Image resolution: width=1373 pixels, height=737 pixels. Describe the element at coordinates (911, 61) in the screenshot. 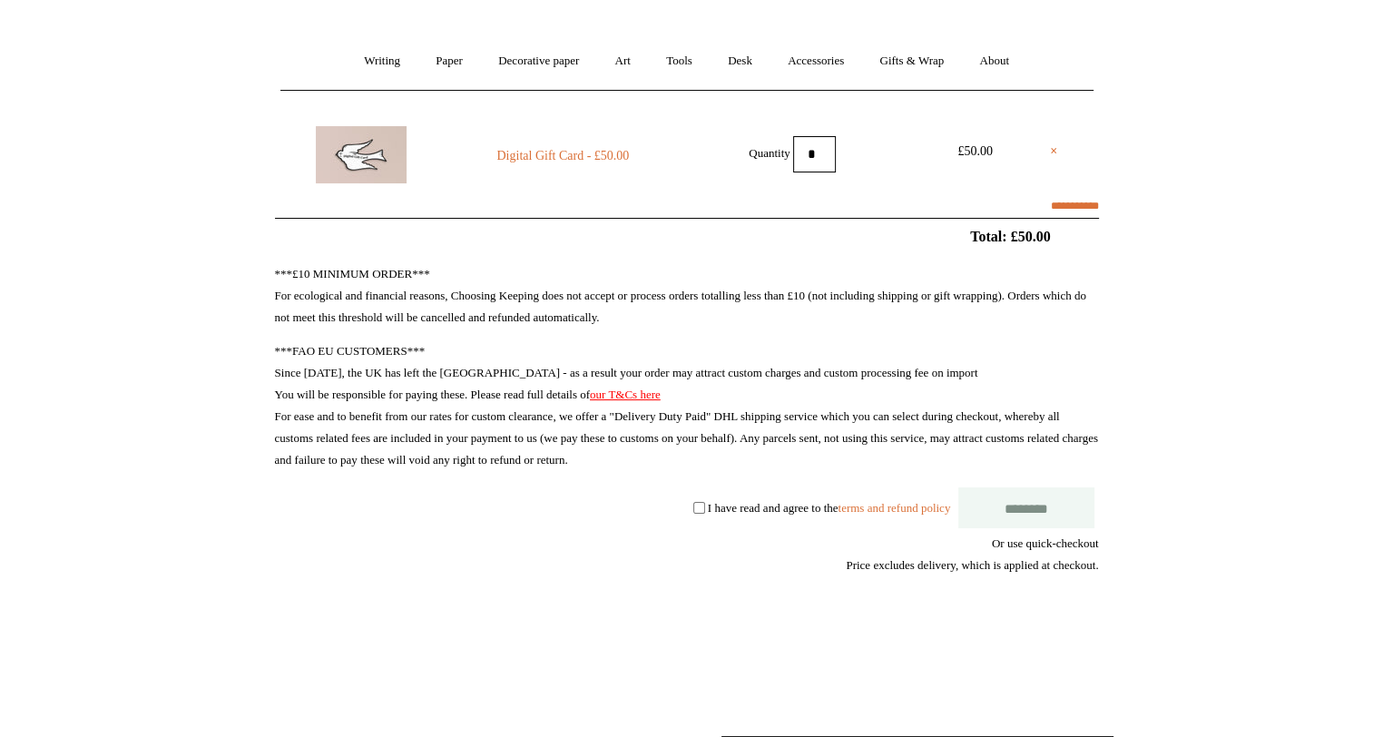

I see `a: Gifts & Wrap` at that location.